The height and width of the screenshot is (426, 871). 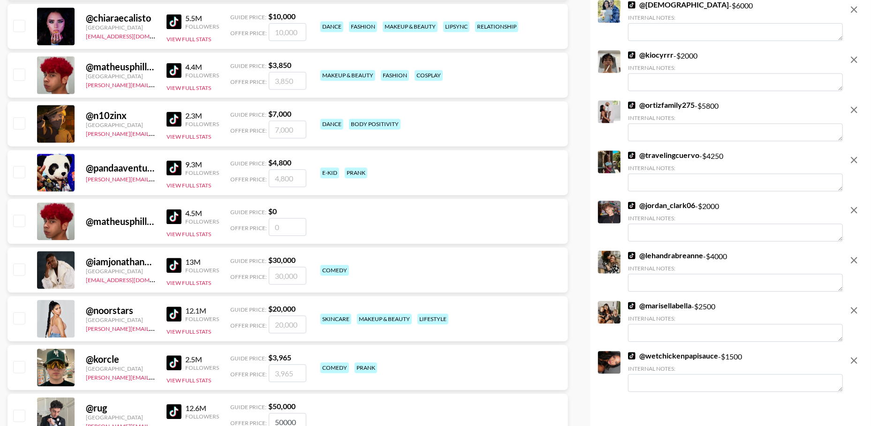 I want to click on strong: $ 20,000, so click(x=282, y=309).